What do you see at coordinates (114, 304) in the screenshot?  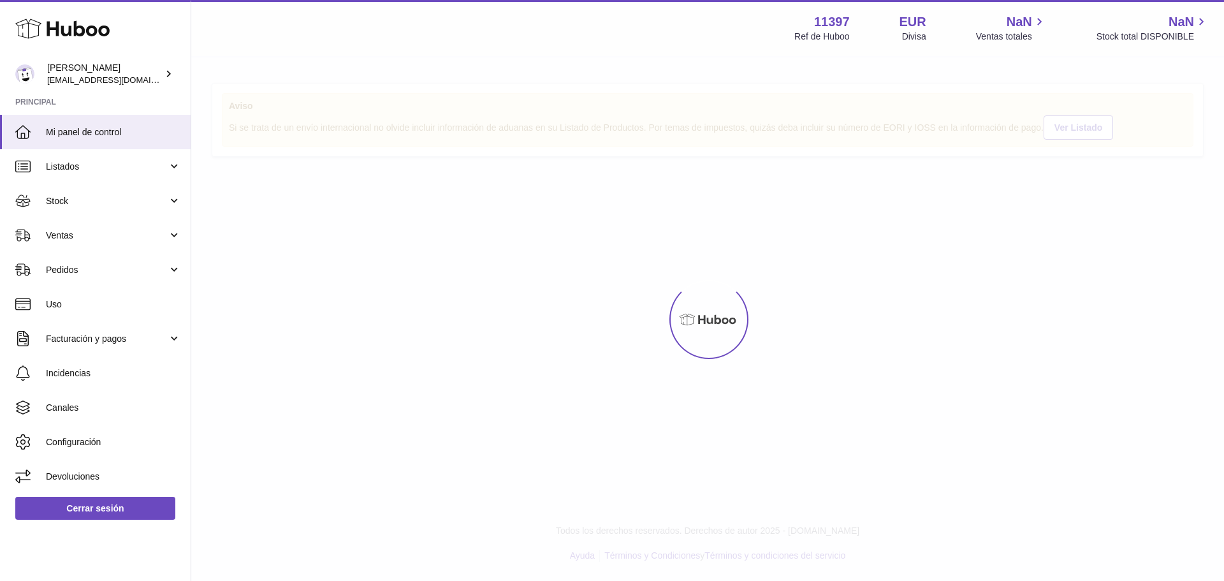 I see `span: Uso` at bounding box center [114, 304].